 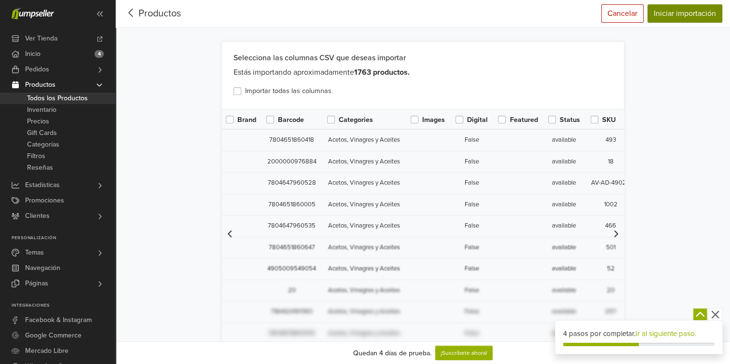 What do you see at coordinates (38, 122) in the screenshot?
I see `span: Precios` at bounding box center [38, 122].